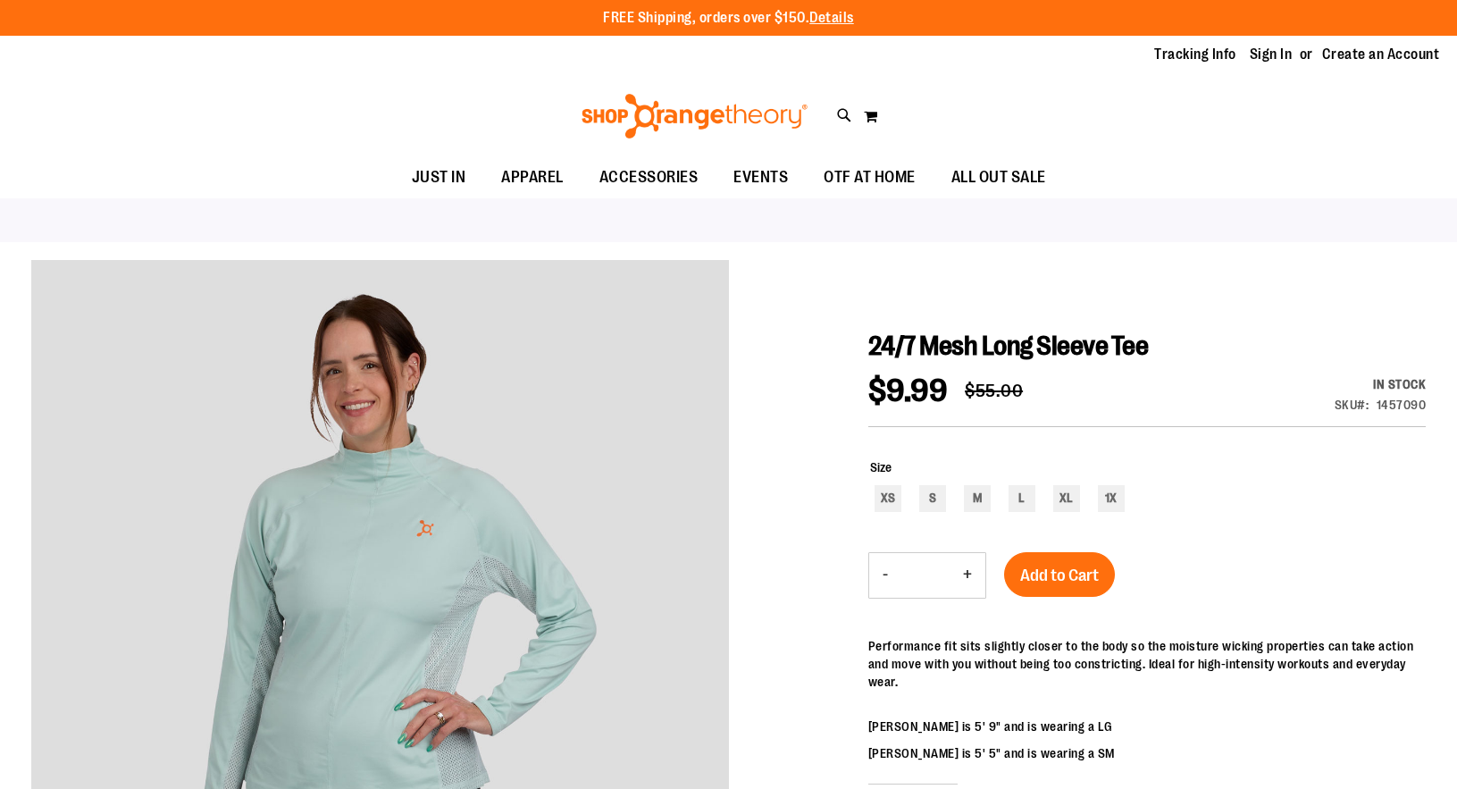  I want to click on span: ALL OUT SALE, so click(999, 177).